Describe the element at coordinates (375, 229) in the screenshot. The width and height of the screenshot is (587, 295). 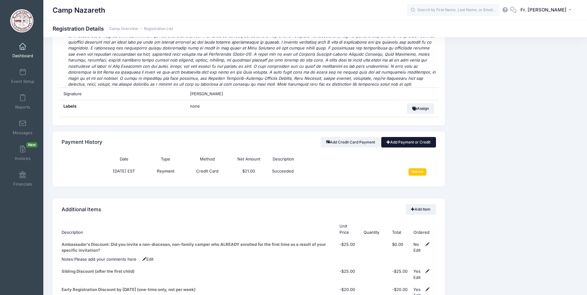
I see `th: Quantity` at that location.